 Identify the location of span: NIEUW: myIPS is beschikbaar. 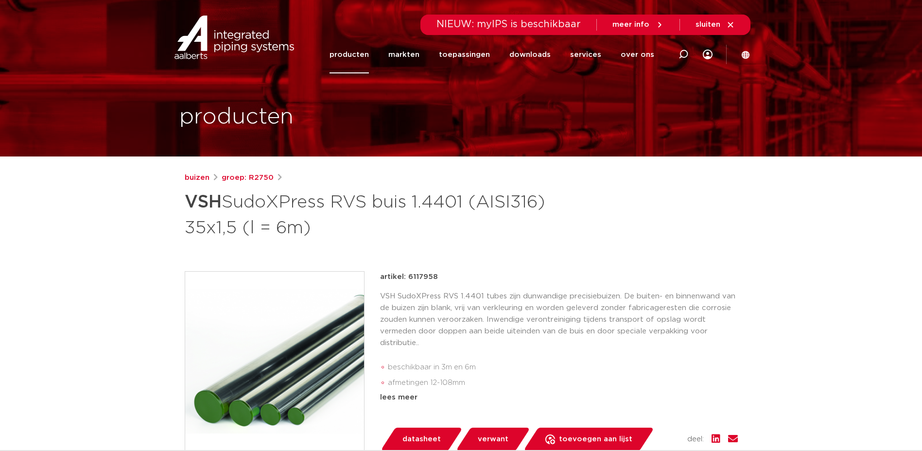
(508, 24).